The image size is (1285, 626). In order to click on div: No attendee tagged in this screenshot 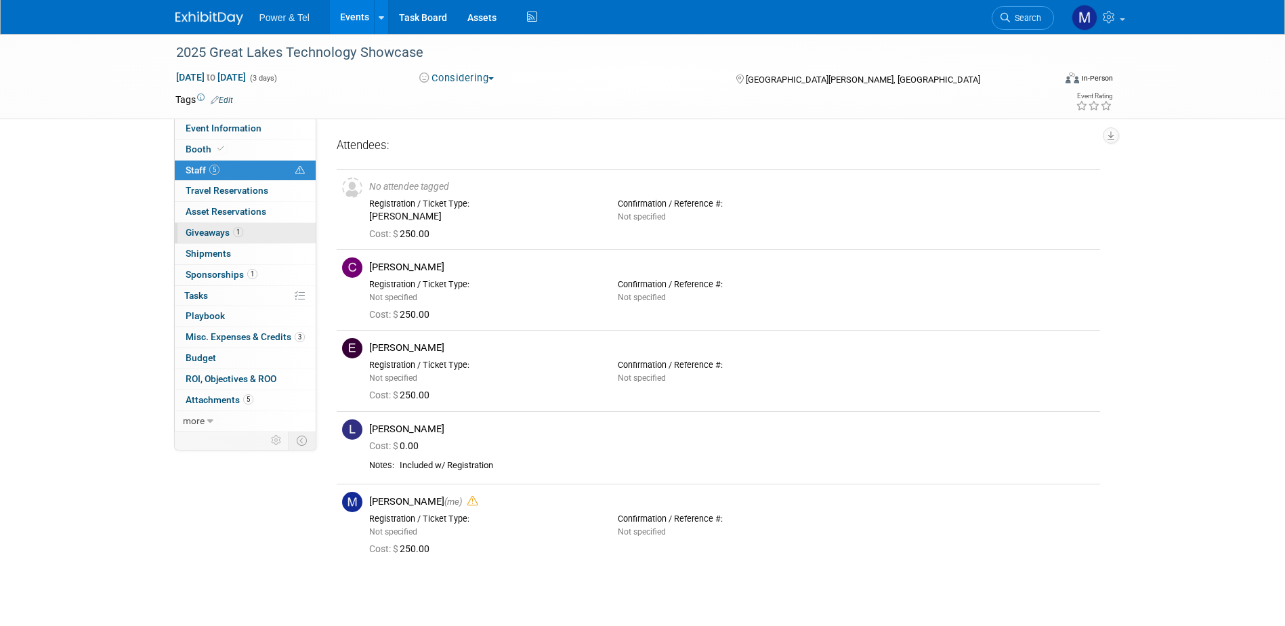, I will do `click(732, 187)`.